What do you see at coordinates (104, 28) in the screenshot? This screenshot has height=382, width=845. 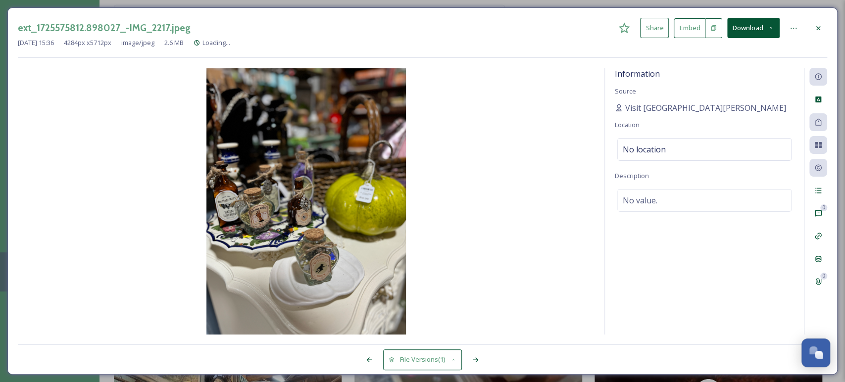 I see `h3: ext_1725575812.898027_-IMG_2217.jpeg` at bounding box center [104, 28].